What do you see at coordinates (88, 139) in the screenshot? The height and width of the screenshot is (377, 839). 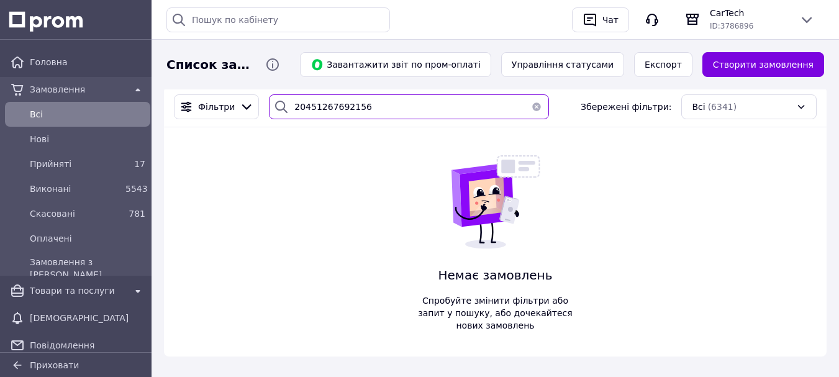 I see `span: Нові` at bounding box center [88, 139].